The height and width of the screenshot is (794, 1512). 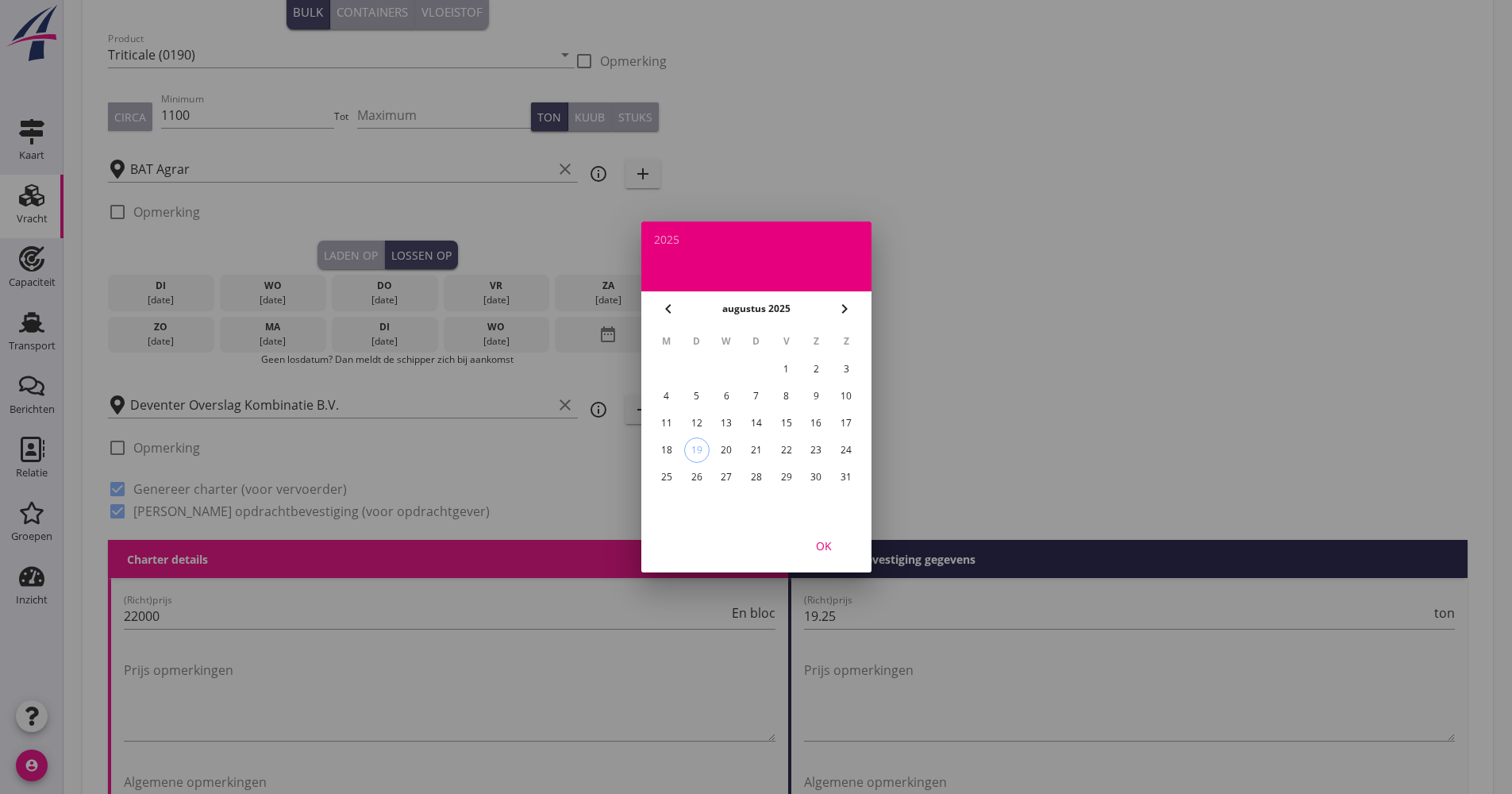 What do you see at coordinates (666, 477) in the screenshot?
I see `div: 25` at bounding box center [666, 477].